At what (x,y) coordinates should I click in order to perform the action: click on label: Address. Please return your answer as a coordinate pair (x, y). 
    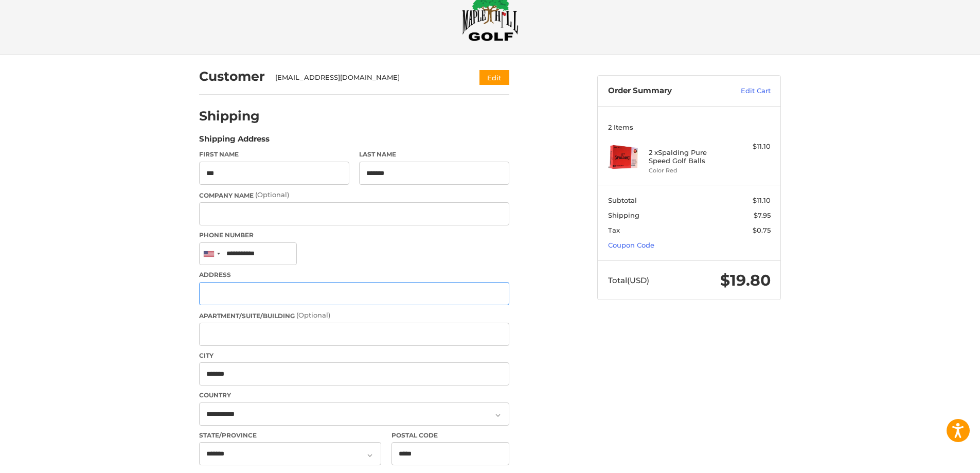
    Looking at the image, I should click on (354, 275).